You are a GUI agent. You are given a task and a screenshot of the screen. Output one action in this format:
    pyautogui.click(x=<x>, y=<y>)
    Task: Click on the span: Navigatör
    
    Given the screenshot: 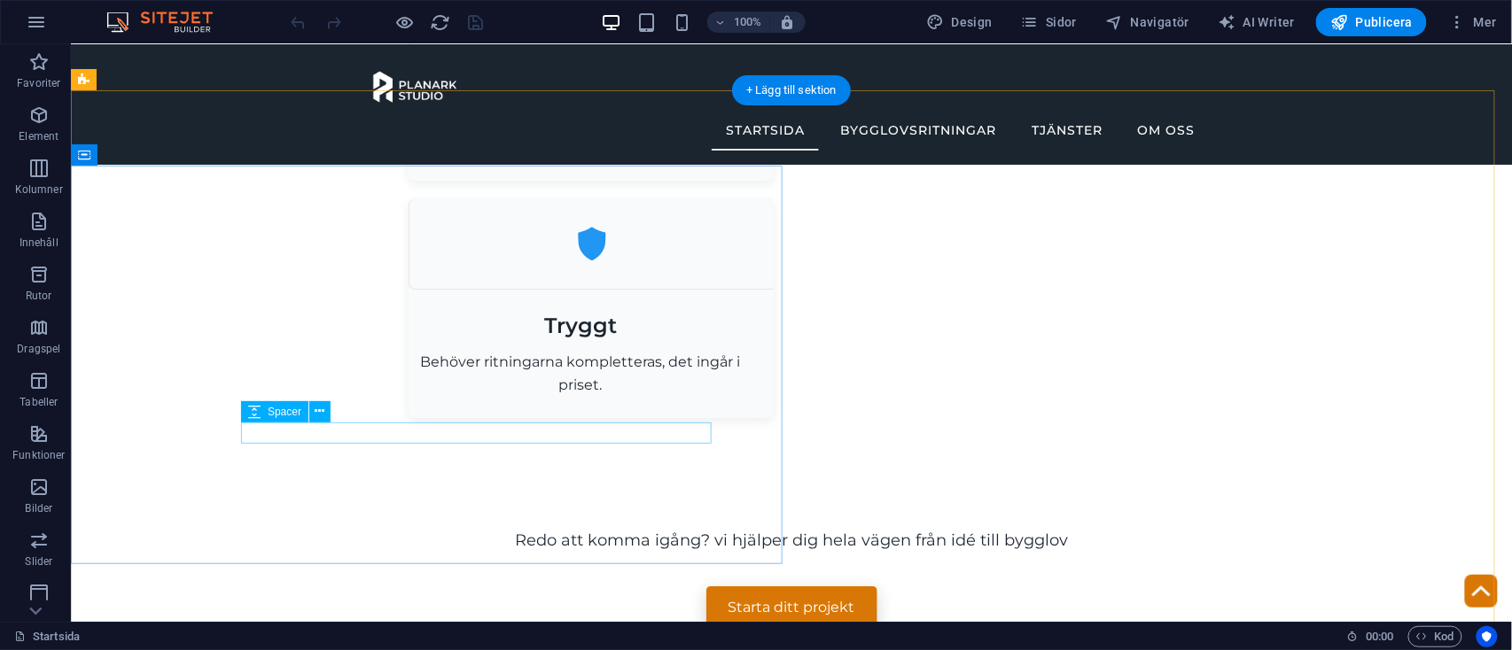 What is the action you would take?
    pyautogui.click(x=1147, y=22)
    